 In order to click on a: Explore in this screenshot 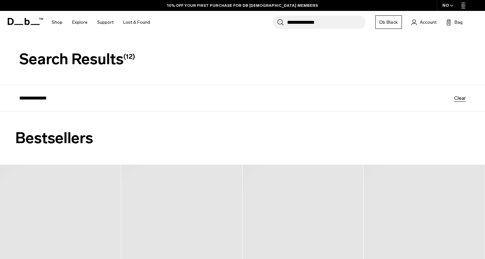, I will do `click(80, 22)`.